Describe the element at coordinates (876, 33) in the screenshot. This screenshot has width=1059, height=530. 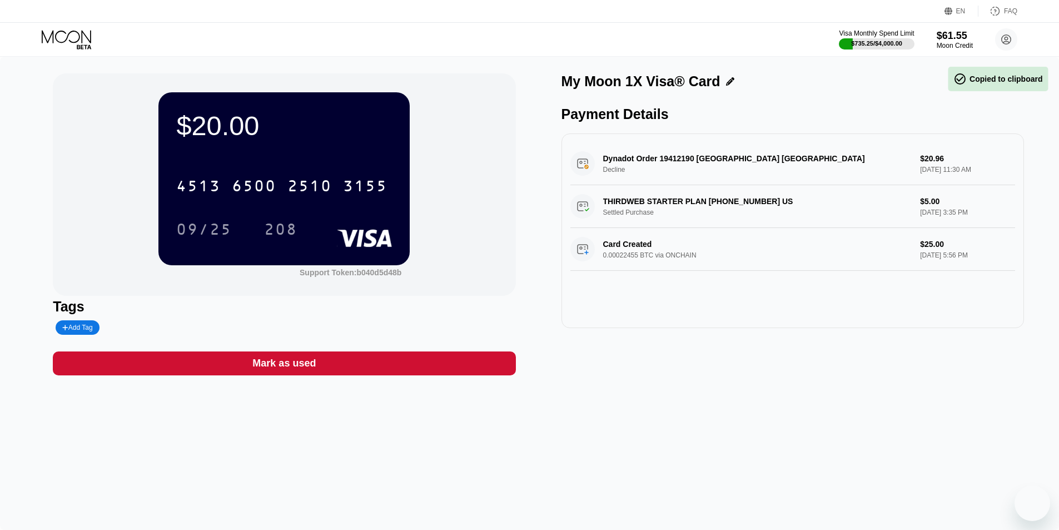
I see `div: Visa Monthly Spend Limit` at that location.